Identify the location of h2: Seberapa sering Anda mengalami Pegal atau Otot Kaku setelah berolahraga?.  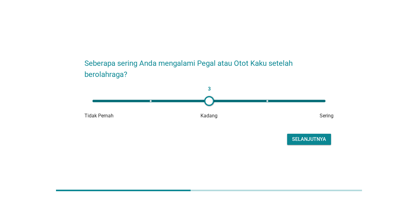
(209, 66).